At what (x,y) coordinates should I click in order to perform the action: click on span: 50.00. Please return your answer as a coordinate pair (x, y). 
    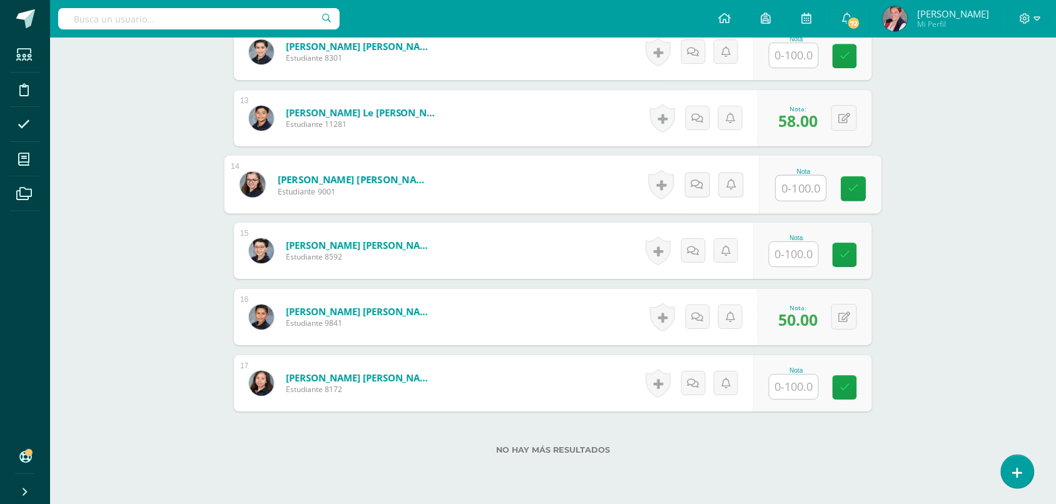
    Looking at the image, I should click on (797, 320).